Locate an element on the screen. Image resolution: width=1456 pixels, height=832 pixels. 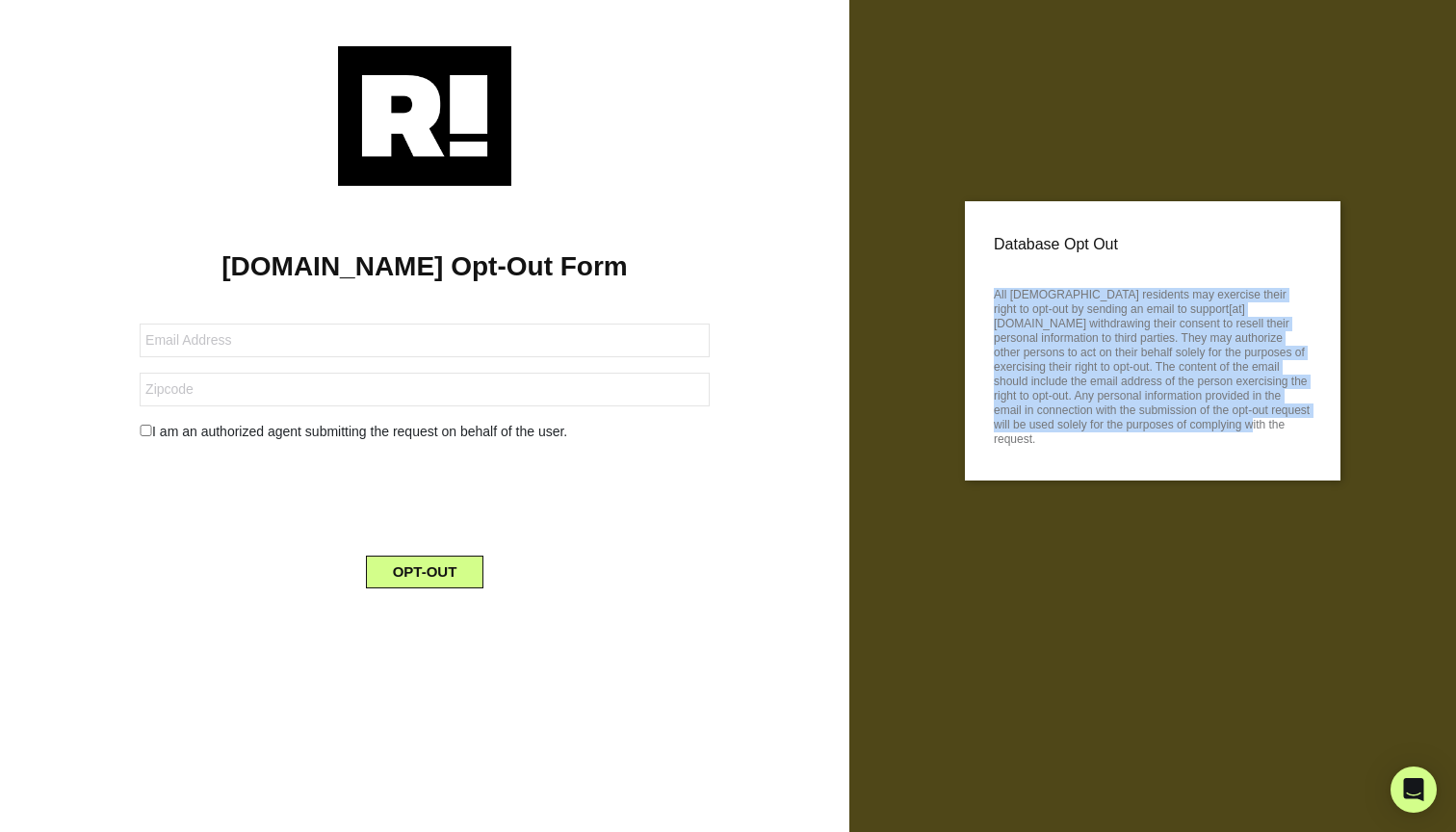
div: I am an authorized agent submitting the request on behalf of the user. is located at coordinates (425, 432).